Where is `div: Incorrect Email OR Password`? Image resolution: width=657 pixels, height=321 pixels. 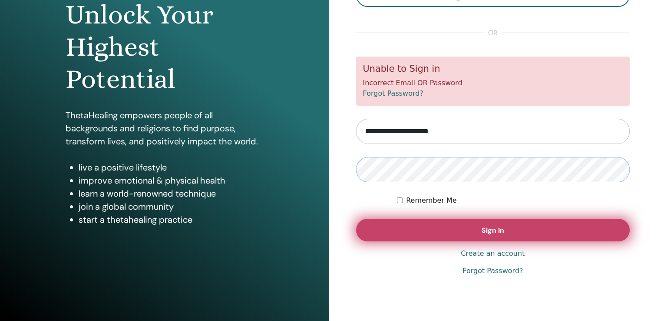
div: Incorrect Email OR Password is located at coordinates (493, 81).